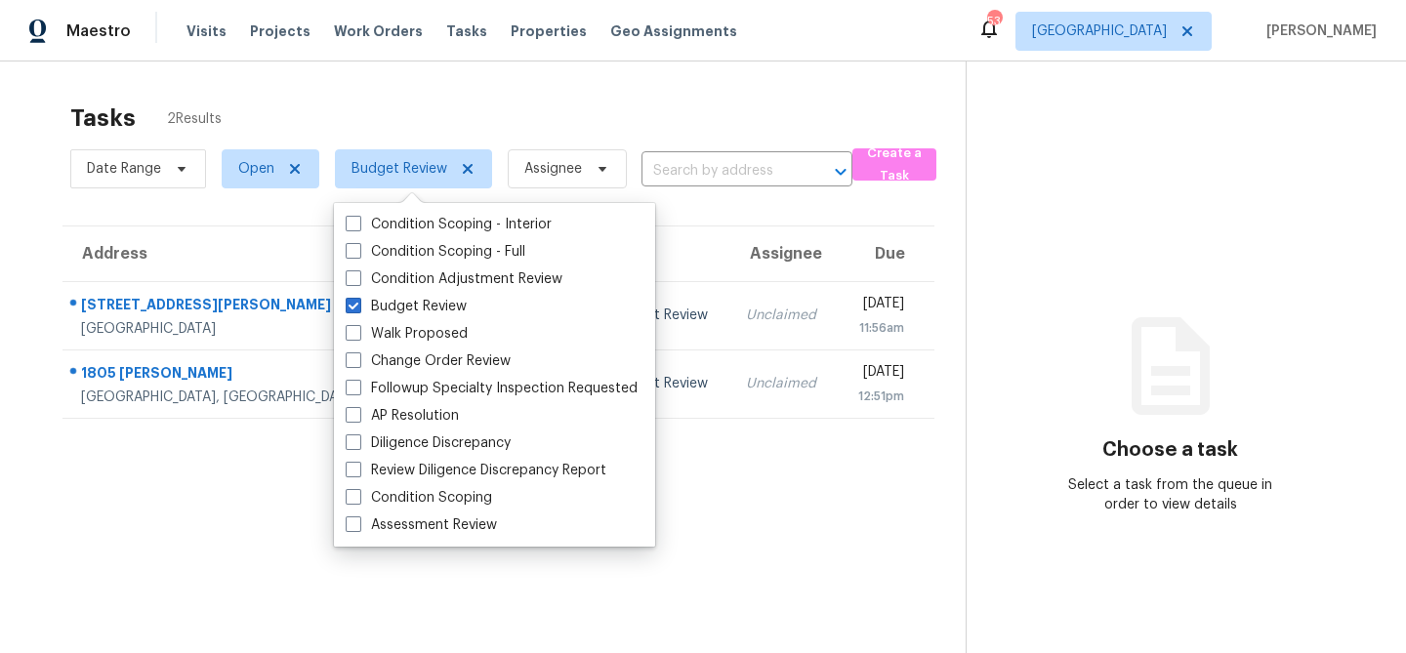 The width and height of the screenshot is (1406, 653). I want to click on button: Create a Task, so click(894, 164).